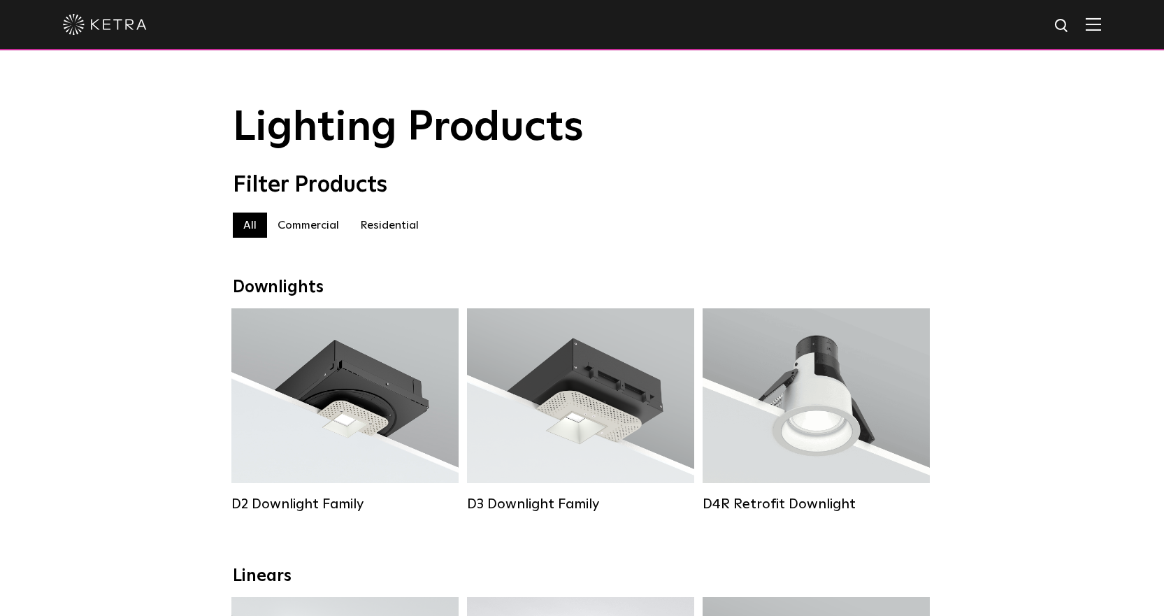  I want to click on div: Linears, so click(582, 576).